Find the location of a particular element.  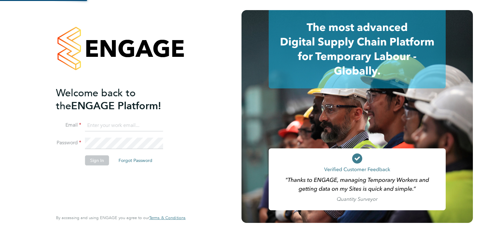

label: Email is located at coordinates (69, 125).